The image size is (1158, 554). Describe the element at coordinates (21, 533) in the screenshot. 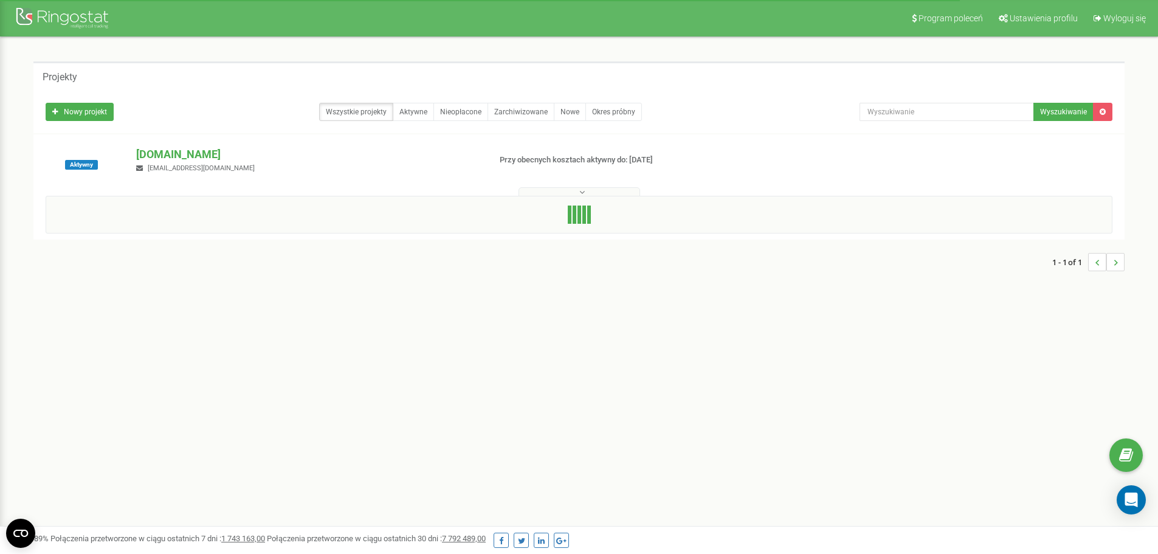

I see `button: Open CMP widget` at that location.